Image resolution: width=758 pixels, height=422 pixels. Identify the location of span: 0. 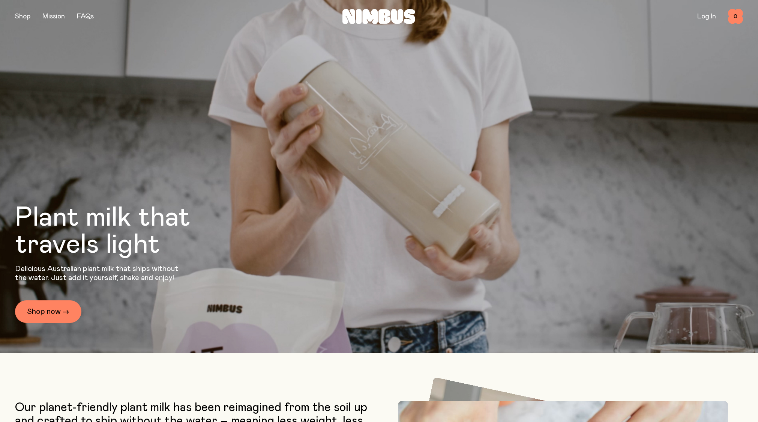
(736, 17).